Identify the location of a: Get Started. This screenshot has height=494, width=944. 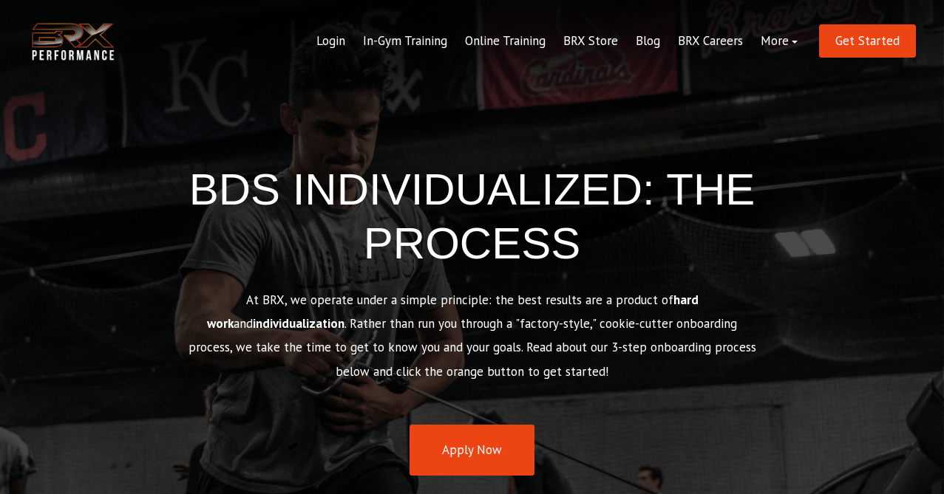
(867, 41).